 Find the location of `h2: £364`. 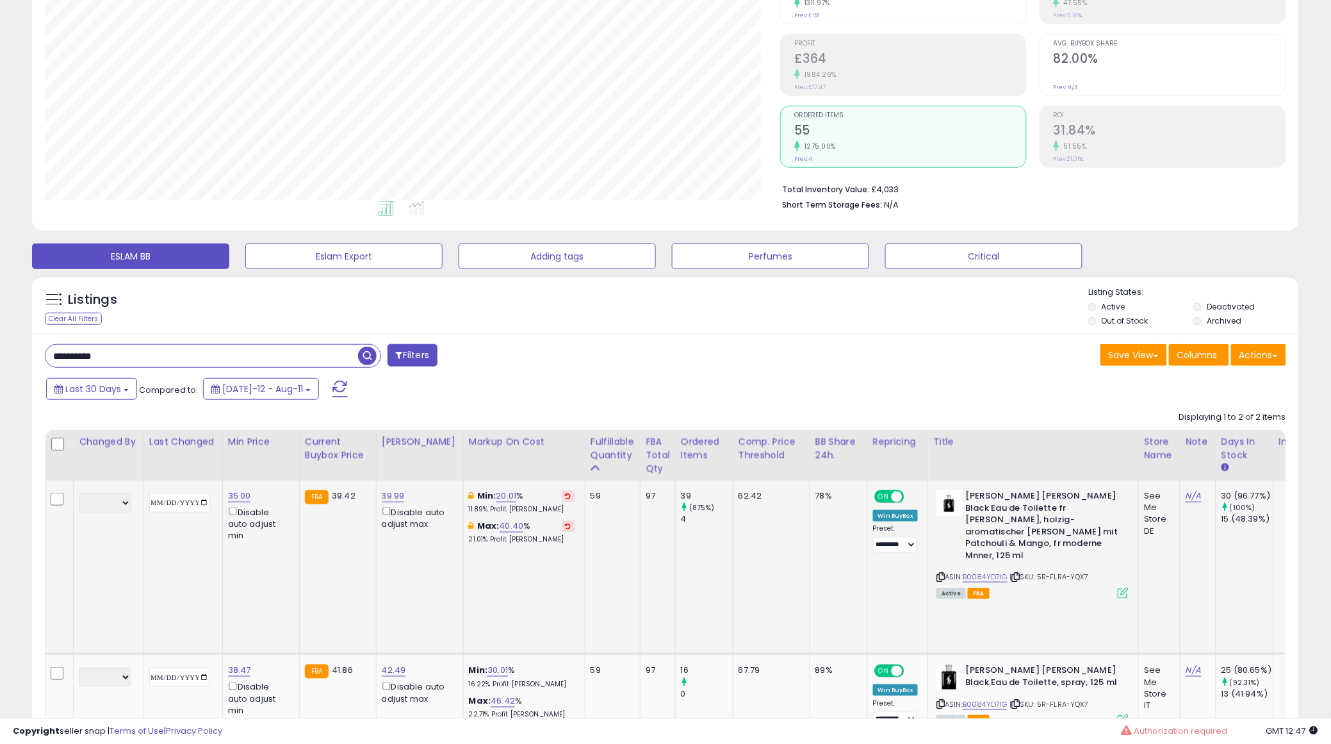

h2: £364 is located at coordinates (910, 60).